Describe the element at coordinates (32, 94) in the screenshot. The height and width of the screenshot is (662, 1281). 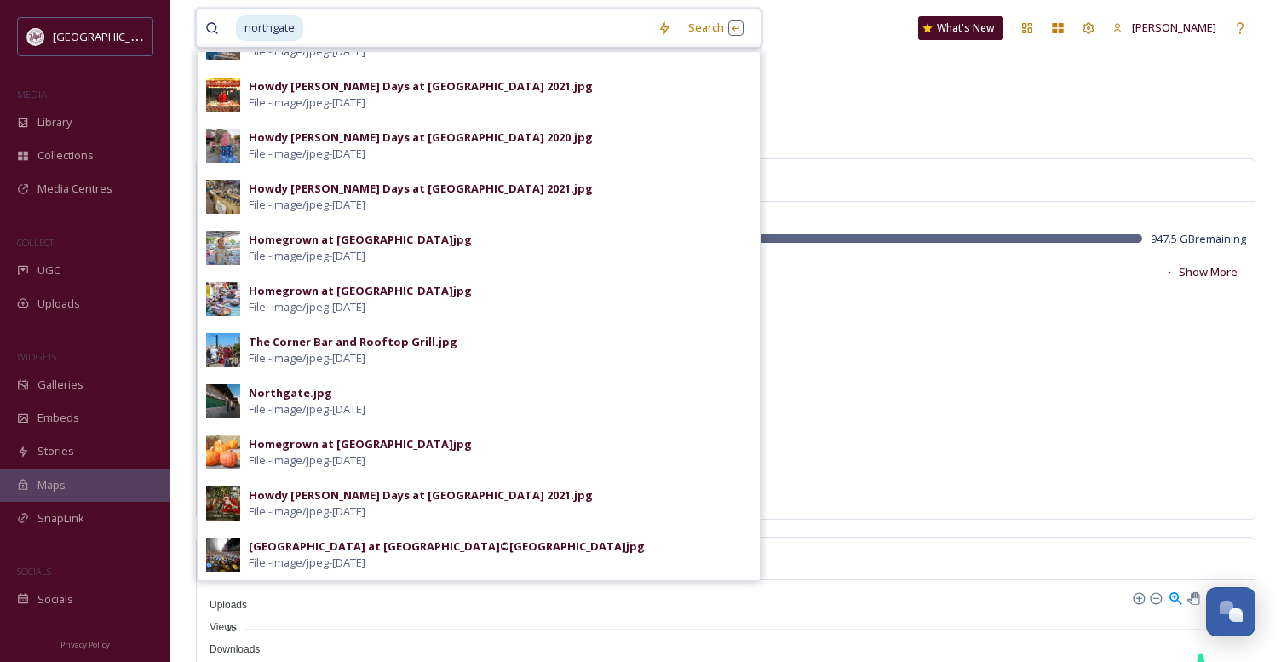
I see `span: MEDIA` at that location.